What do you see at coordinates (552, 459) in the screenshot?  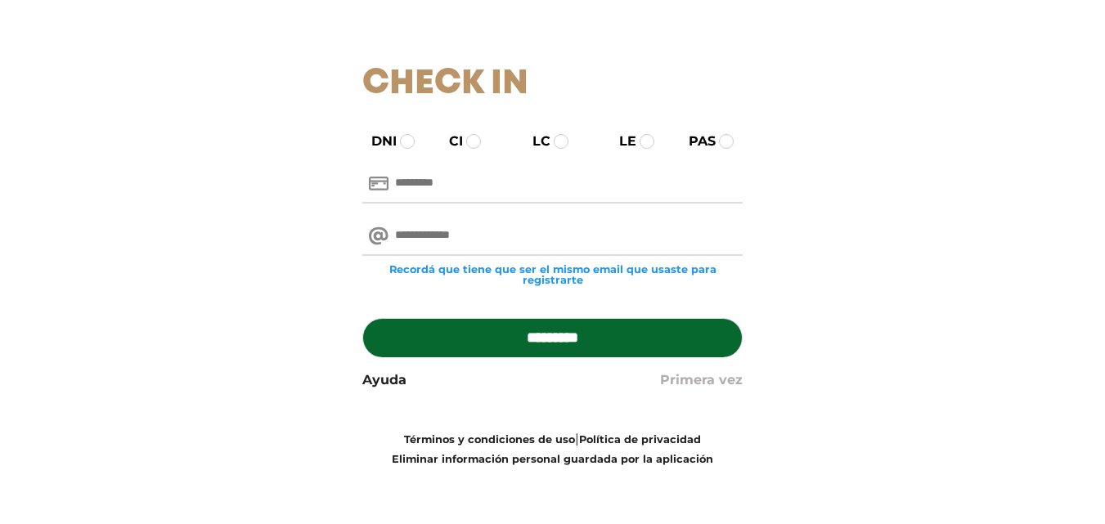 I see `a: Eliminar información personal guardada por la aplicación` at bounding box center [552, 459].